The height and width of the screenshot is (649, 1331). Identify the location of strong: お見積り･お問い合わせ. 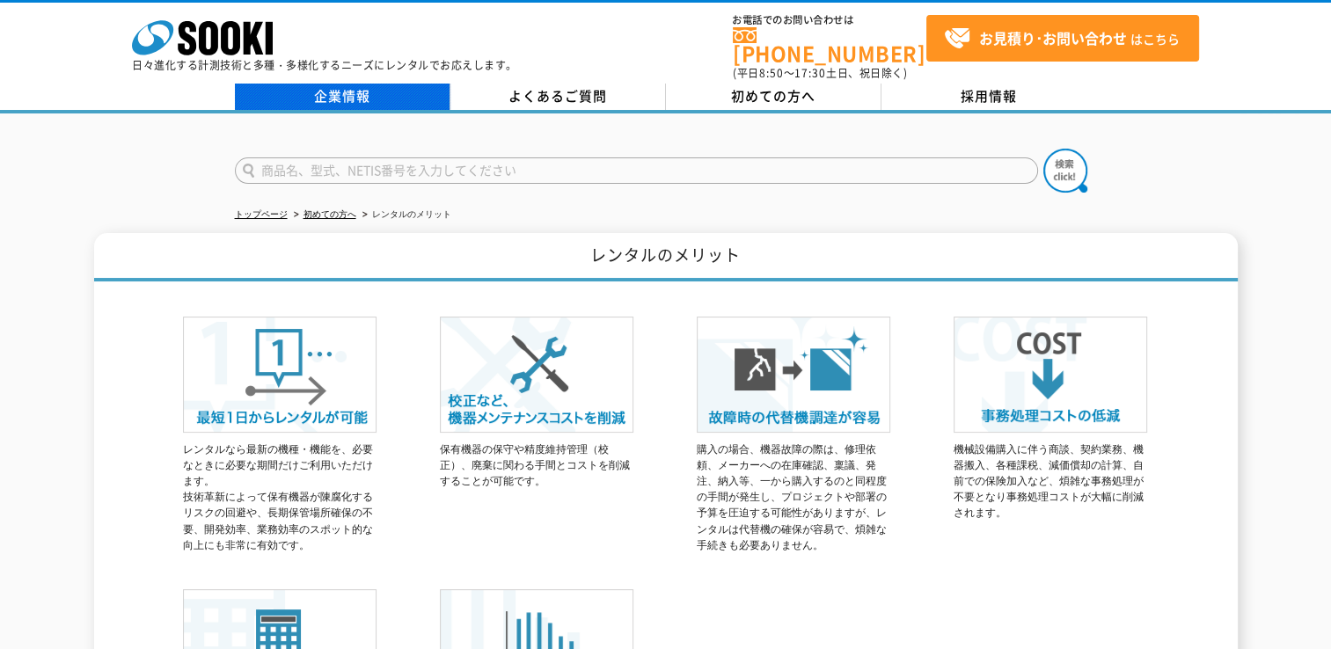
(1053, 38).